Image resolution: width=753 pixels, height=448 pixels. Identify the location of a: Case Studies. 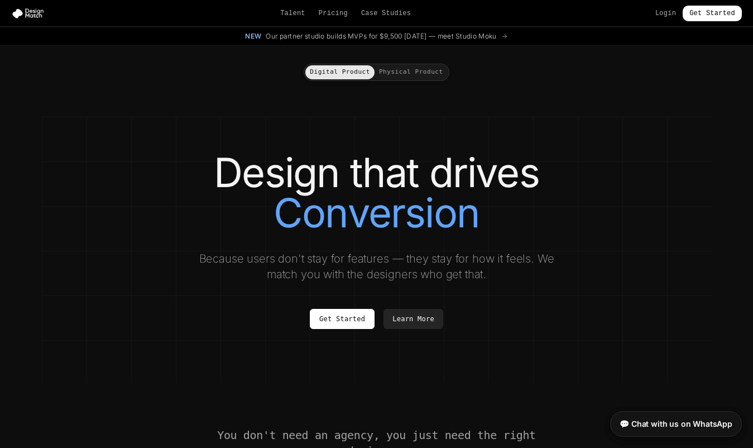
(386, 13).